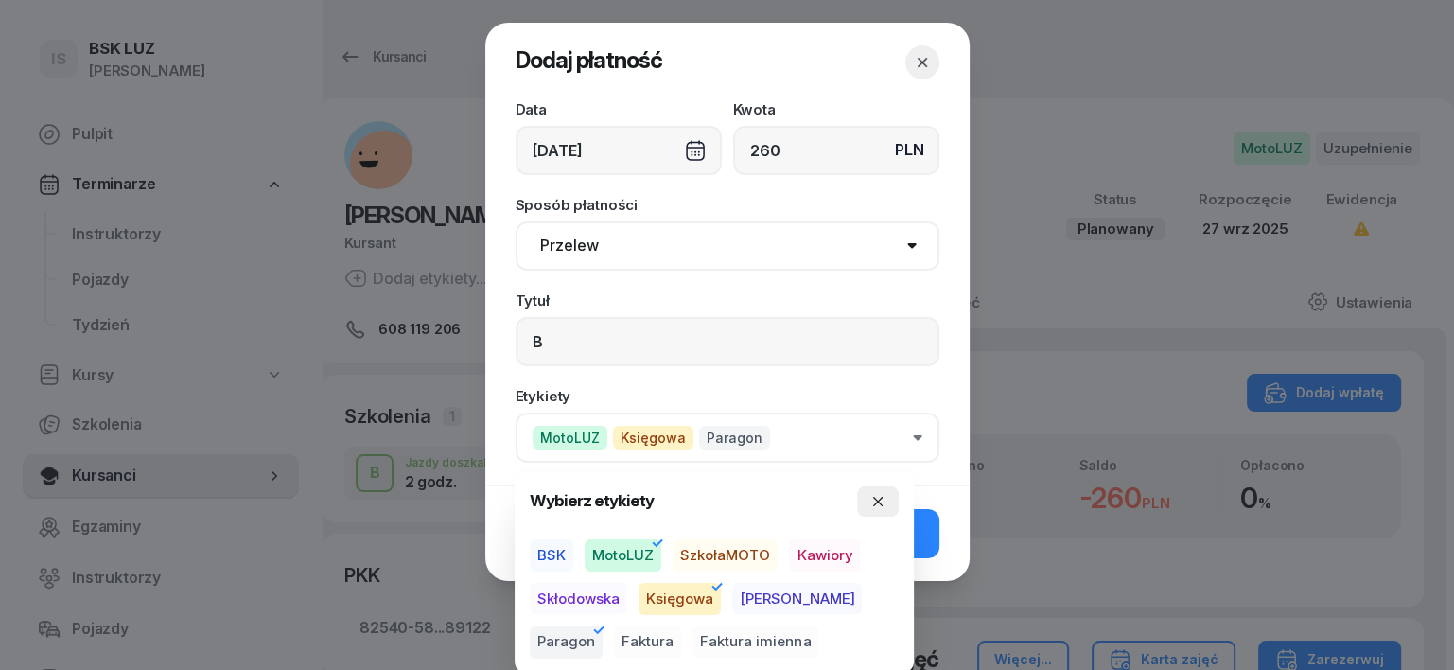  I want to click on span: SzkołaMOTO, so click(725, 555).